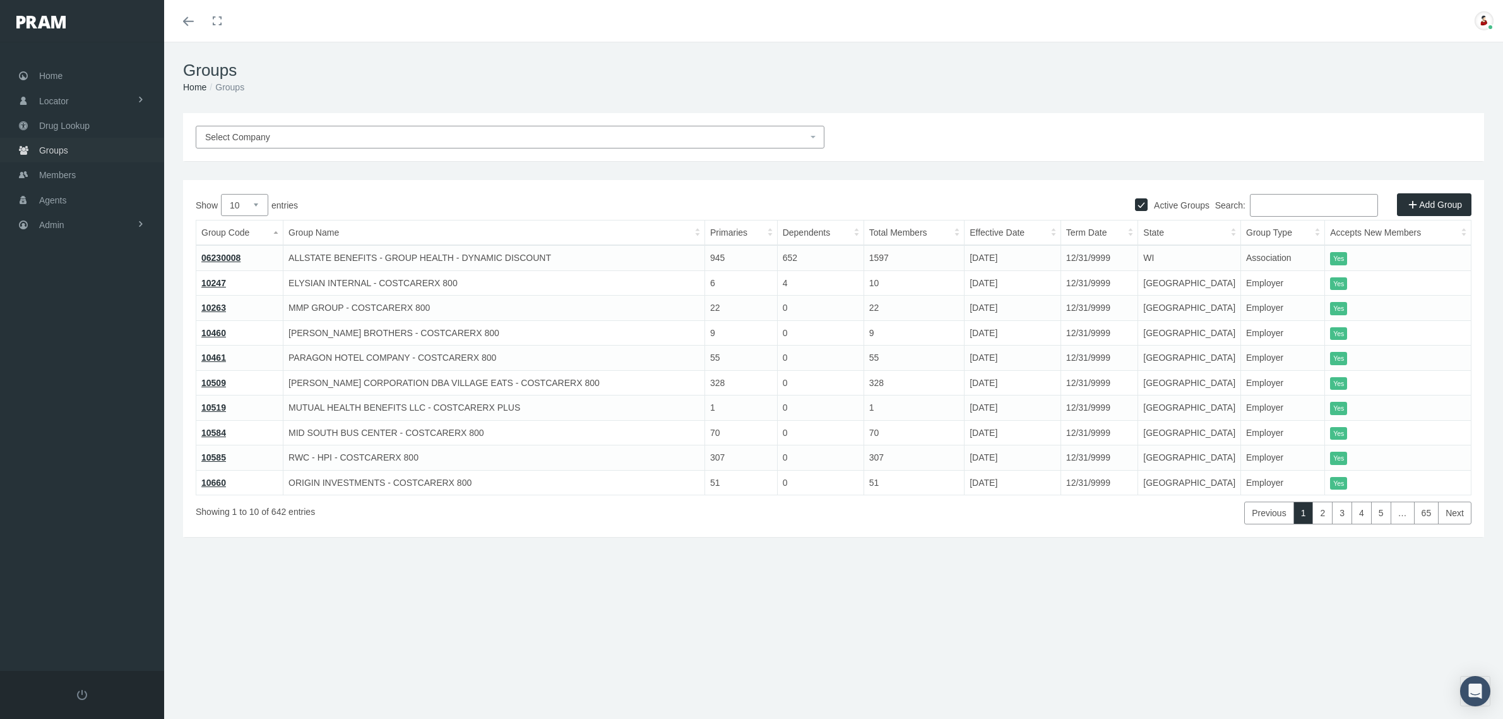 The height and width of the screenshot is (719, 1503). I want to click on th: Group Name: activate to sort column ascending, so click(494, 233).